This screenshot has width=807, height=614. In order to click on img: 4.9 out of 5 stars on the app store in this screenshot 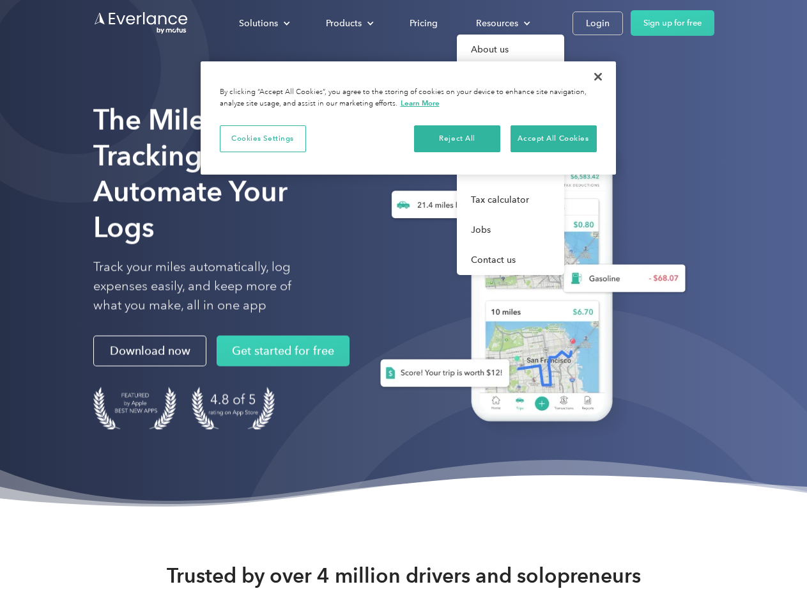, I will do `click(233, 408)`.